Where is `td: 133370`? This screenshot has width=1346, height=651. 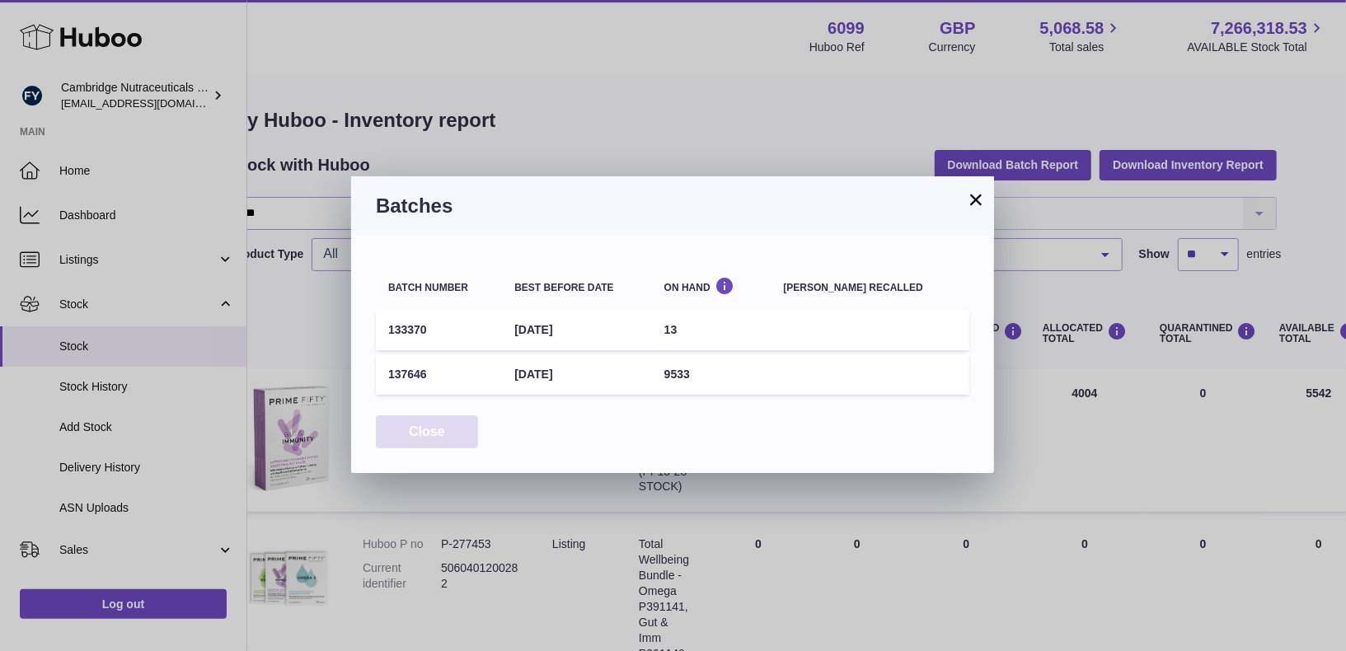 td: 133370 is located at coordinates (439, 330).